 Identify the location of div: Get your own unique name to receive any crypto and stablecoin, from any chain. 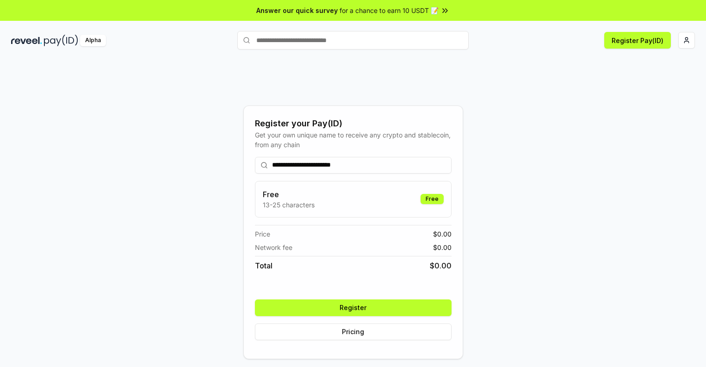
(353, 140).